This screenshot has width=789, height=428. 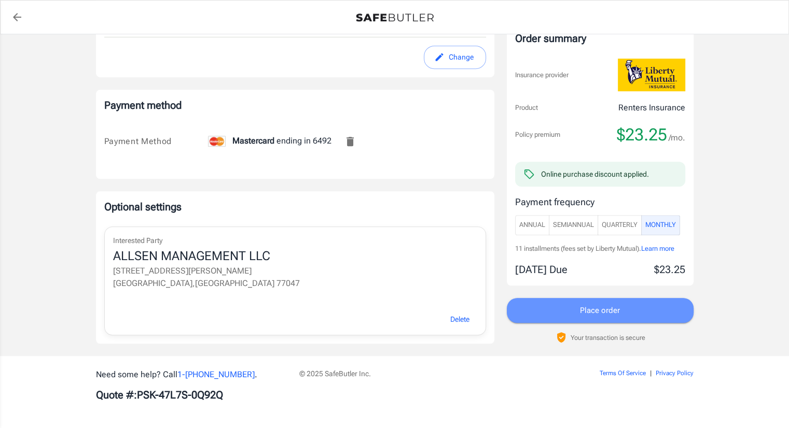 I want to click on div: ALLSEN MANAGEMENT LLC, so click(x=295, y=257).